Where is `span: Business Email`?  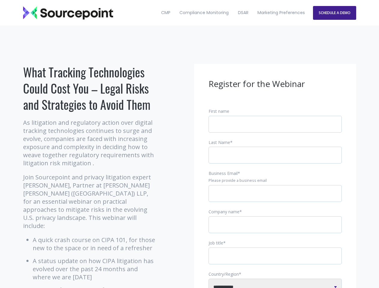 span: Business Email is located at coordinates (223, 173).